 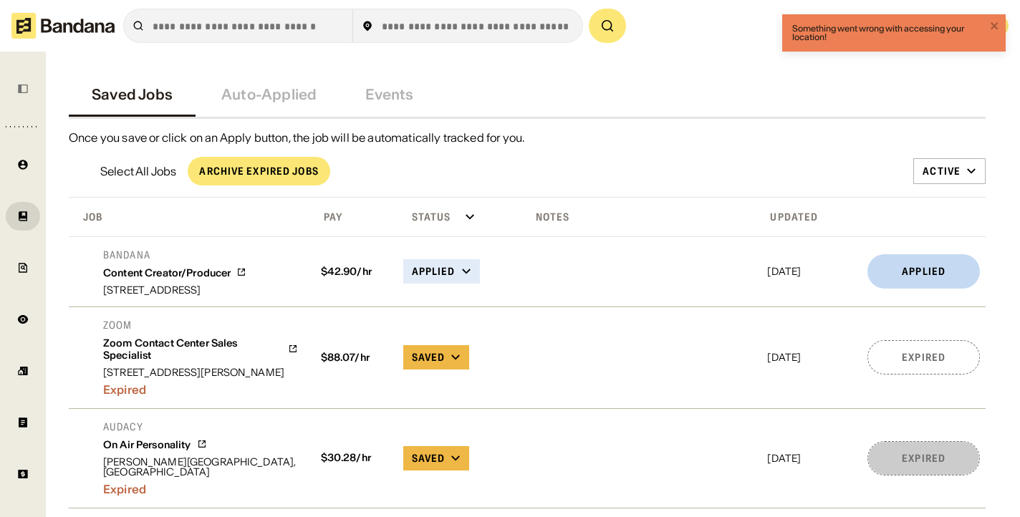 What do you see at coordinates (201, 427) in the screenshot?
I see `div: Audacy` at bounding box center [201, 427].